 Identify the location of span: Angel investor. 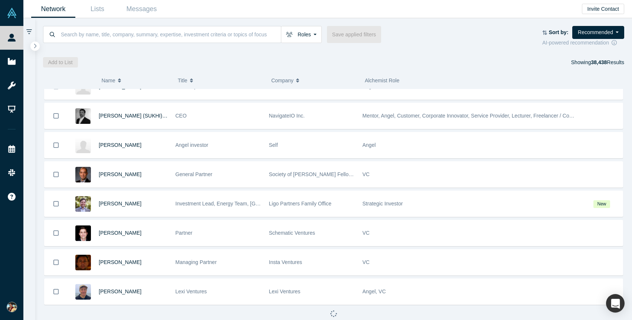
(192, 145).